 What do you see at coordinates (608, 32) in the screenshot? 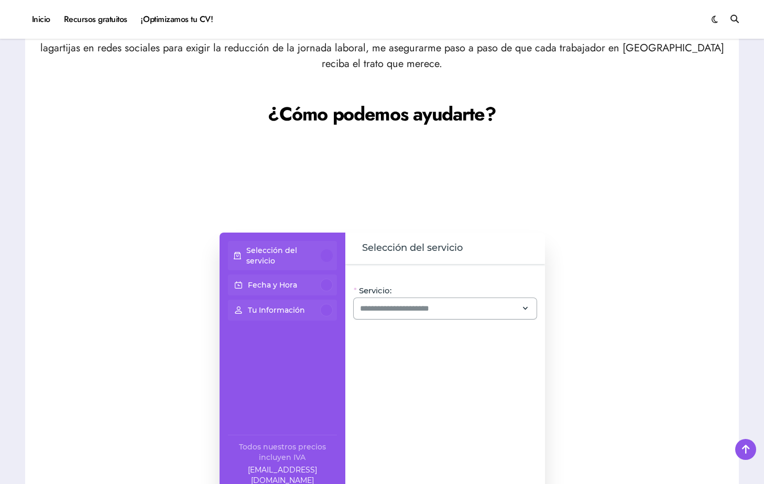
I see `strong: espacios informativos` at bounding box center [608, 32].